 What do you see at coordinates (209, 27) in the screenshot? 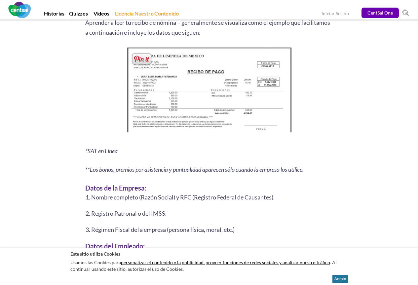
I see `p: Aprender a leer tu recibo de nómina – generalmente se visualiza como el ejemplo que facilitamos a...` at bounding box center [209, 27].